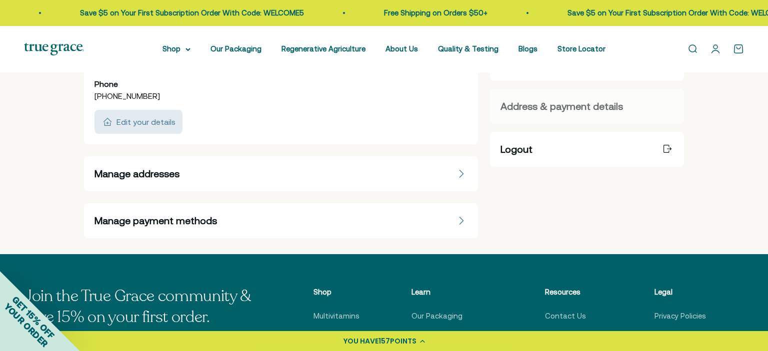 The image size is (768, 351). I want to click on a: Logout, so click(587, 149).